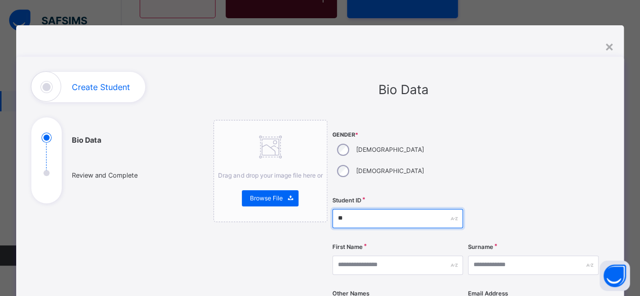 The height and width of the screenshot is (296, 640). I want to click on span: Bio Data, so click(403, 89).